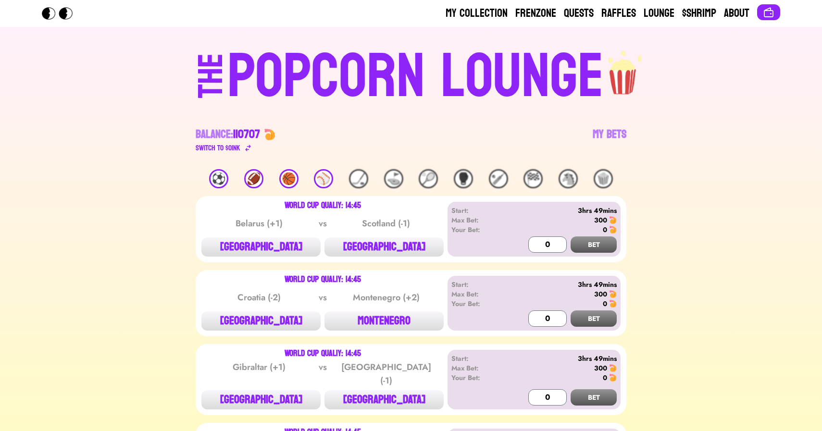 The image size is (822, 431). Describe the element at coordinates (259, 223) in the screenshot. I see `div: Belarus (+1)` at that location.